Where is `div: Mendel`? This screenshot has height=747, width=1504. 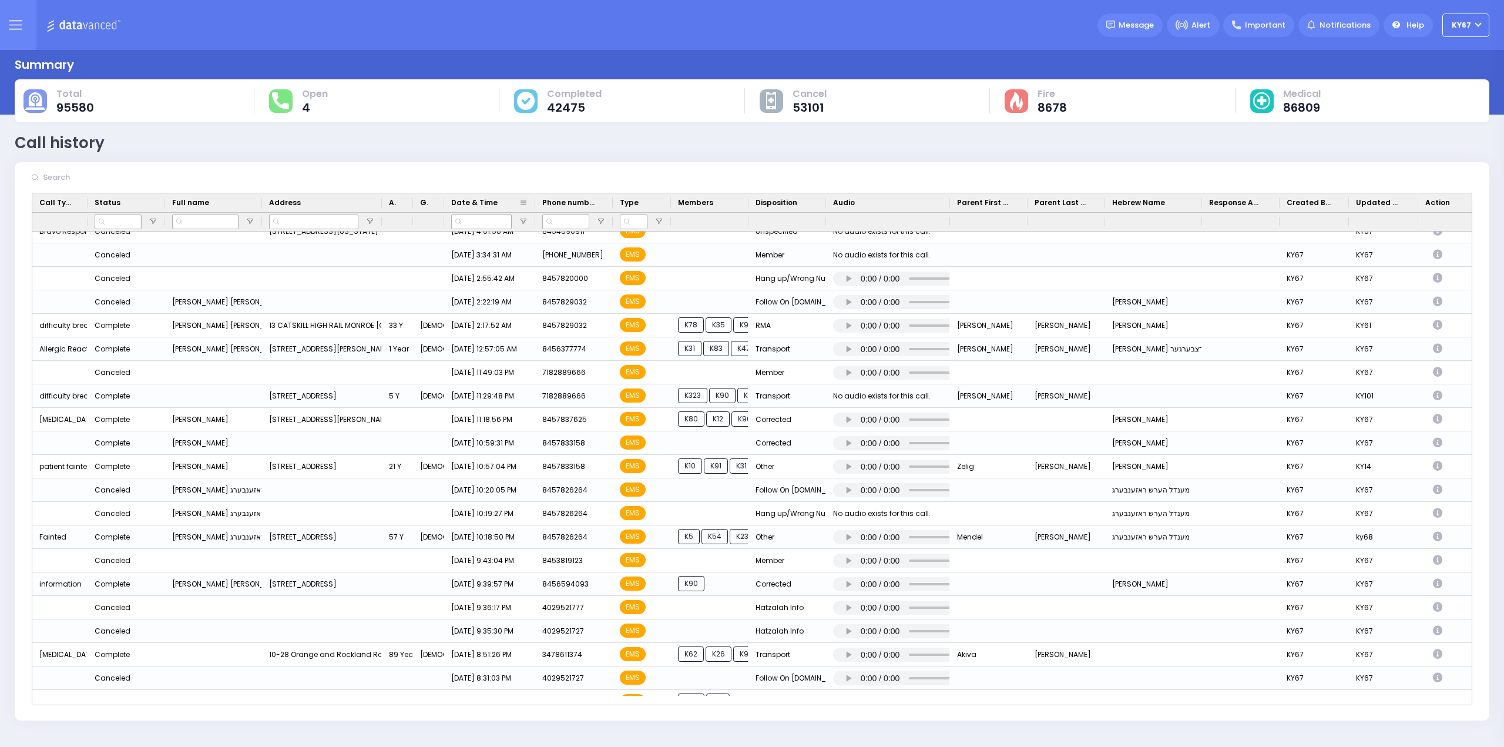
div: Mendel is located at coordinates (989, 537).